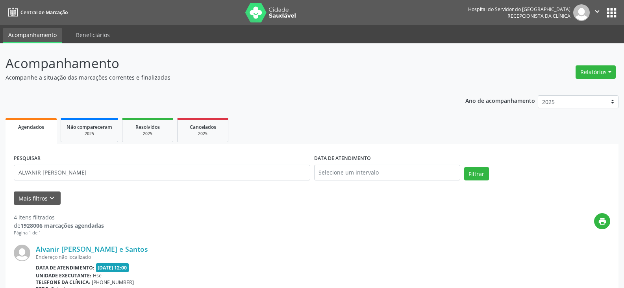  I want to click on span: Recepcionista da clínica, so click(539, 16).